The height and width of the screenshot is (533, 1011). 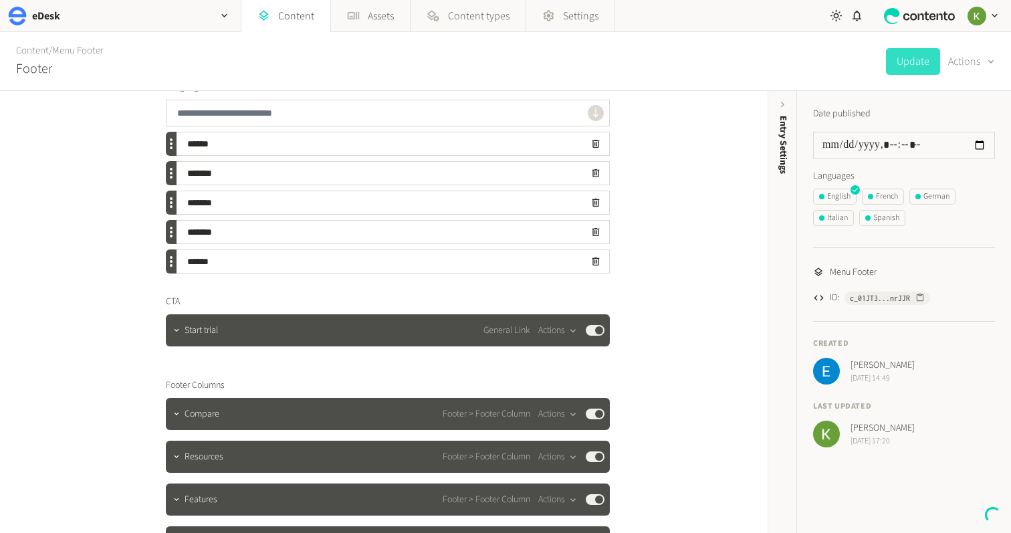 I want to click on span: General Link, so click(x=507, y=330).